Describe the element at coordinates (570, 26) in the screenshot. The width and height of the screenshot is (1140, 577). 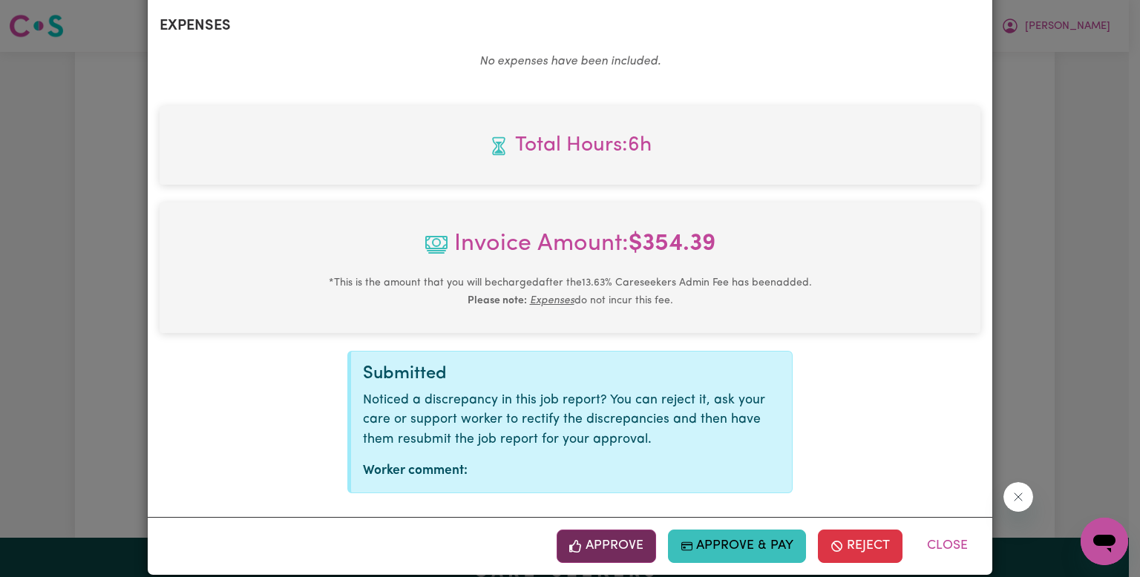
I see `h2: Expenses` at that location.